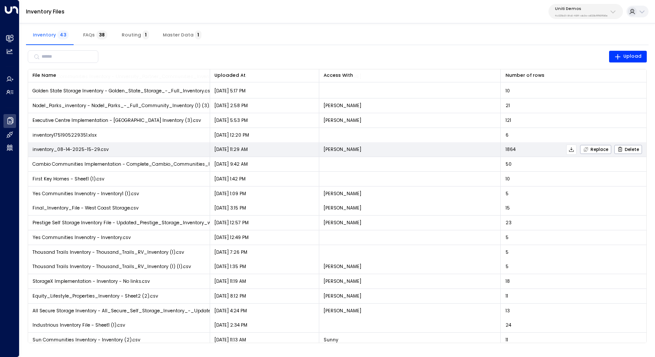  Describe the element at coordinates (586, 11) in the screenshot. I see `button: Uniti Demos4c025b01-9fa0-46ff-ab3a-a620b886896e` at that location.